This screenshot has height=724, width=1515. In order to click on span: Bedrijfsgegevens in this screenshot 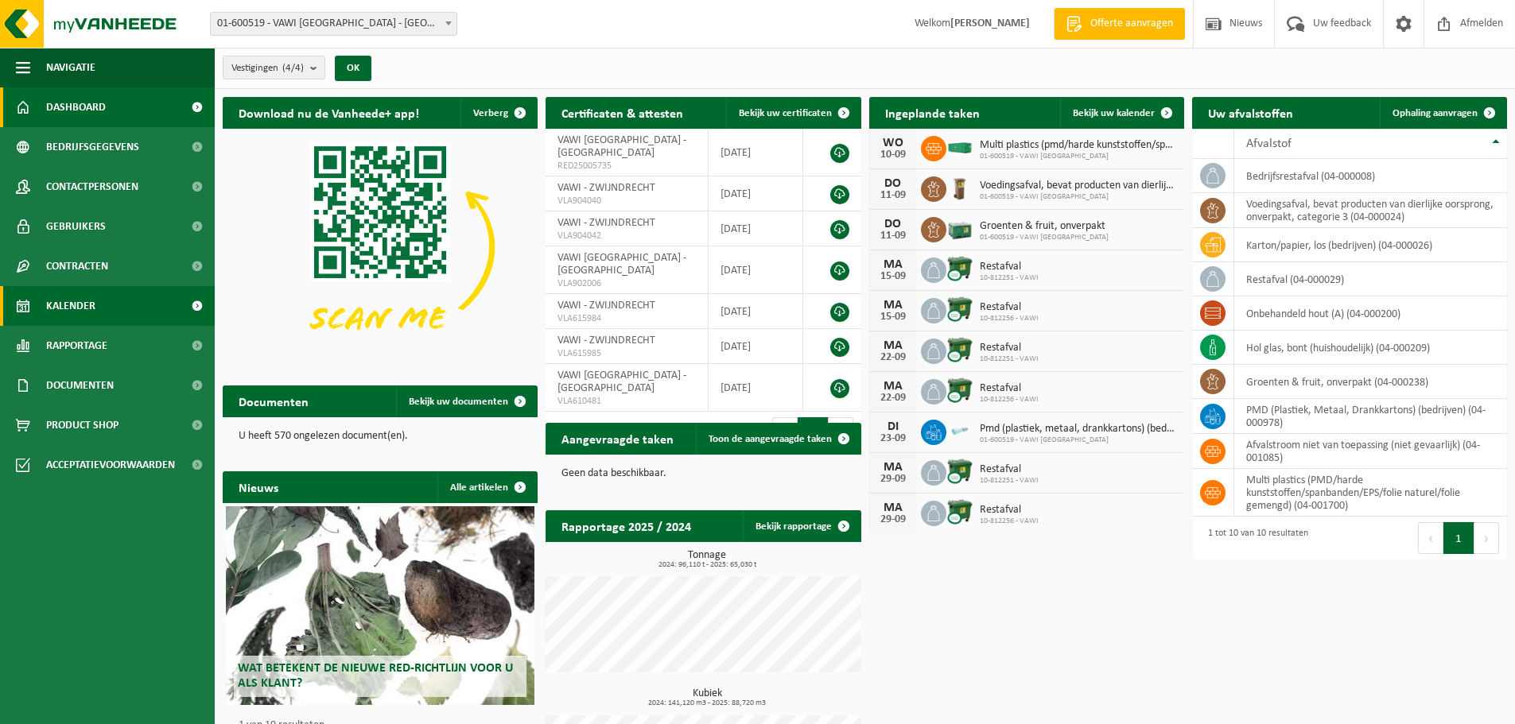, I will do `click(92, 147)`.